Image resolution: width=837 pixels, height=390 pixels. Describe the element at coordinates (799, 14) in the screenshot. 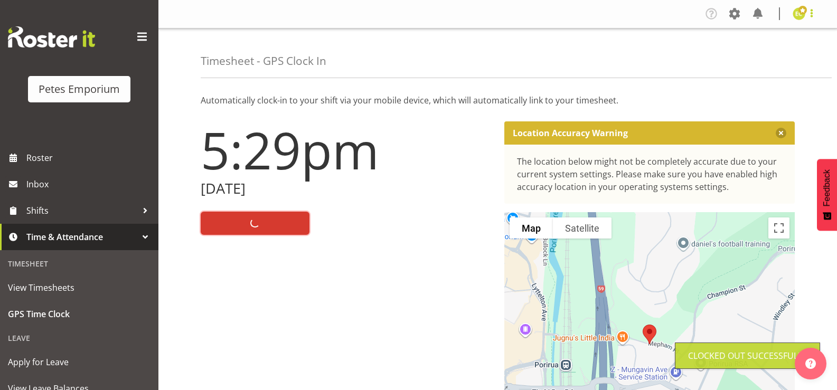

I see `img: emma-croft7499.jpg` at that location.